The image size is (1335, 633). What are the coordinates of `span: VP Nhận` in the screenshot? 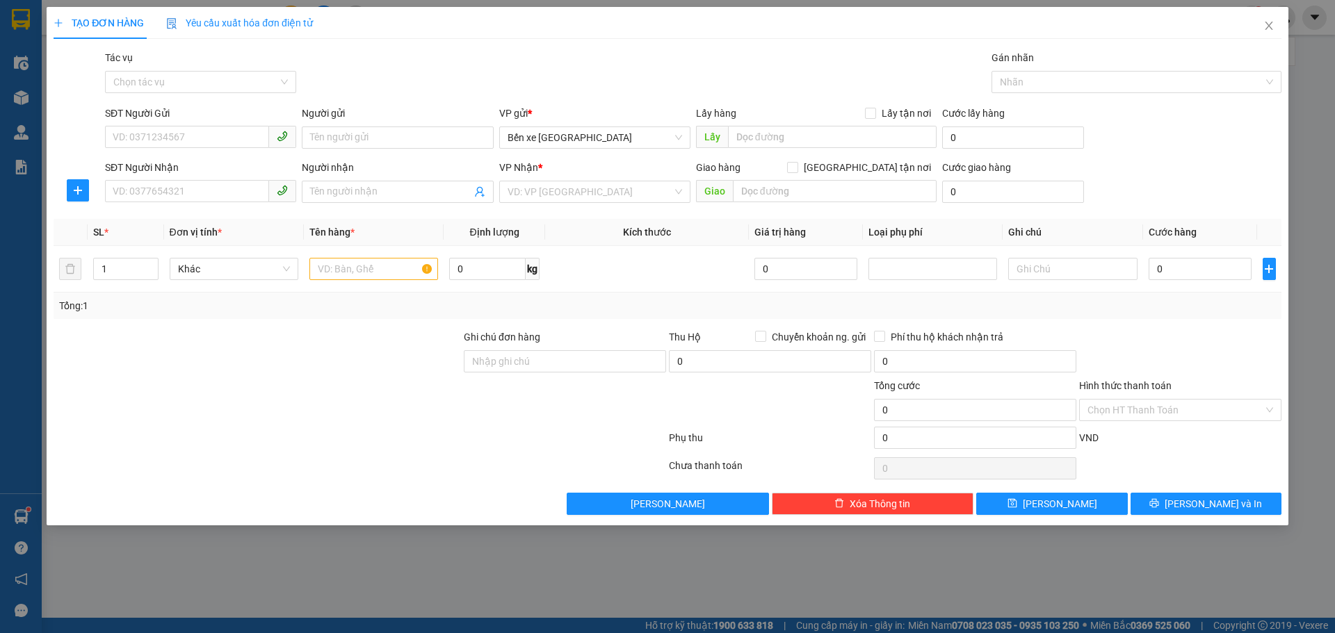 It's located at (519, 168).